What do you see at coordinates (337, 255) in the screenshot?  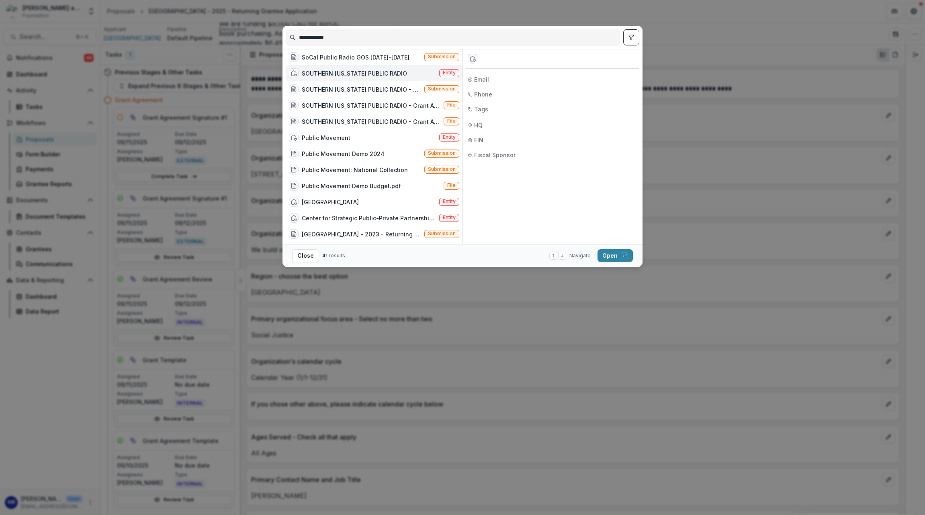 I see `span: results` at bounding box center [337, 255].